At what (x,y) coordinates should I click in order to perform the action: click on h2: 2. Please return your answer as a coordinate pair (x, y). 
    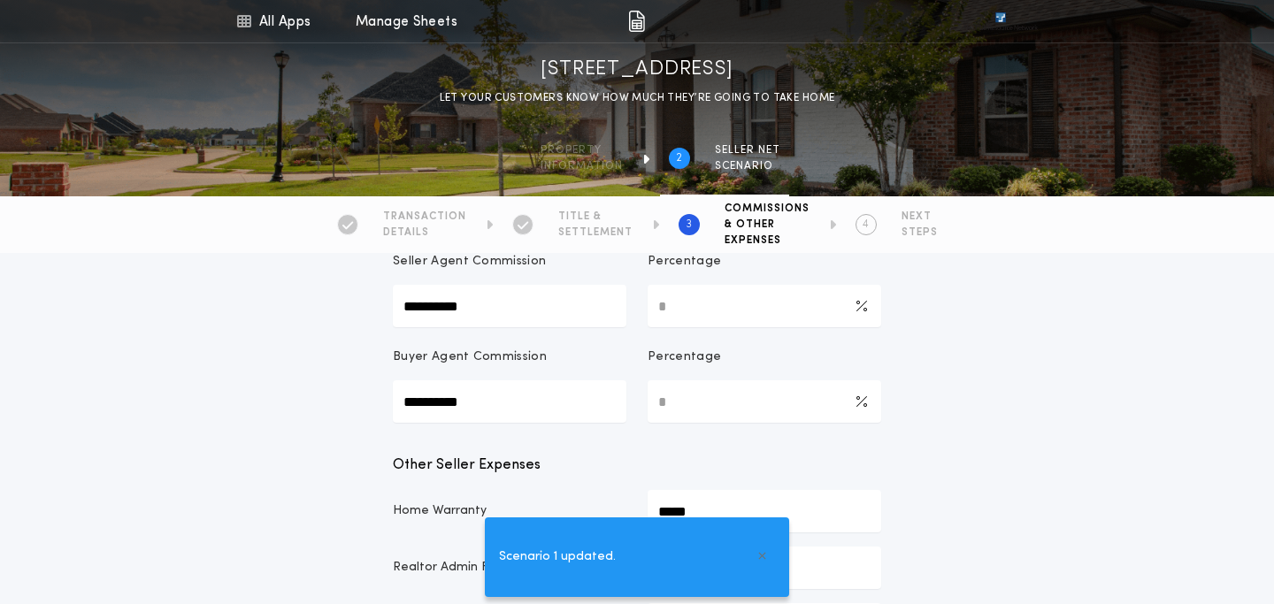
    Looking at the image, I should click on (678, 158).